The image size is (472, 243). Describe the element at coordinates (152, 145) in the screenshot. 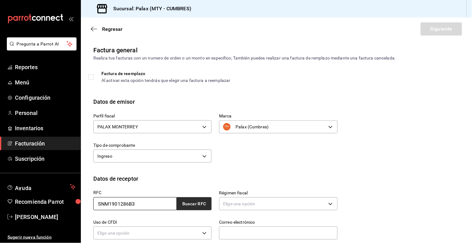

I see `label: Tipo de comprobante` at that location.